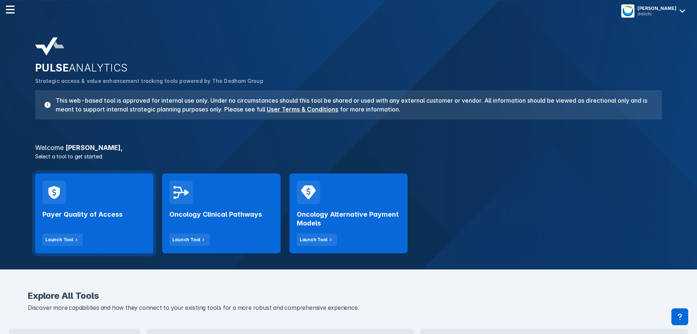  Describe the element at coordinates (628, 11) in the screenshot. I see `img: menu button` at that location.